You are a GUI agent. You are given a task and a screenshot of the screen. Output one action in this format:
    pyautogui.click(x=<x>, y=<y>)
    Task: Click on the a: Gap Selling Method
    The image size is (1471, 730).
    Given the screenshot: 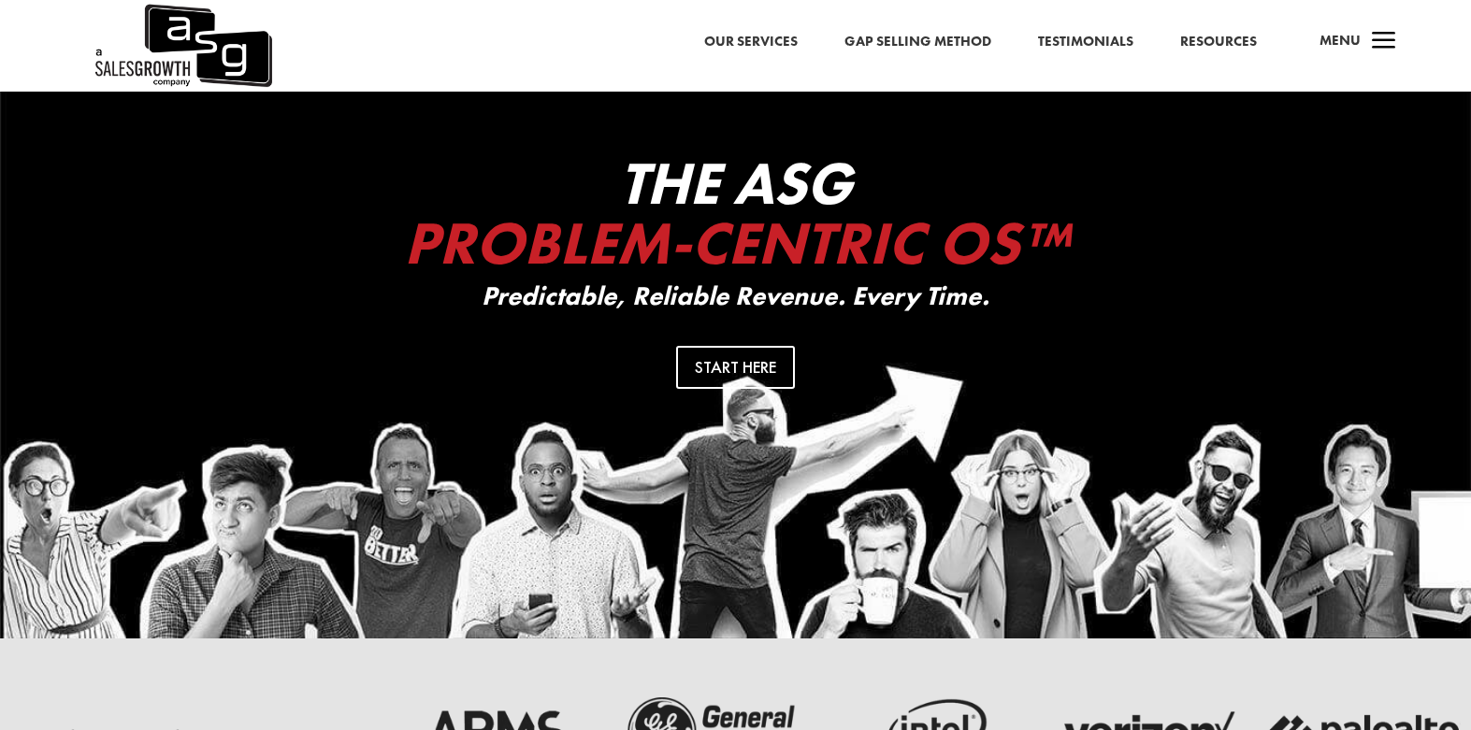 What is the action you would take?
    pyautogui.click(x=917, y=42)
    